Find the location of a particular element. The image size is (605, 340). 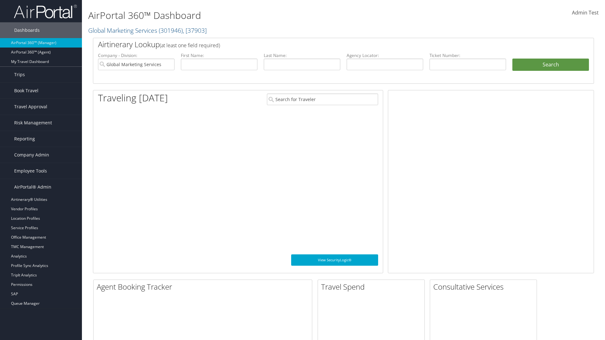

a: Admin Test is located at coordinates (585, 13).